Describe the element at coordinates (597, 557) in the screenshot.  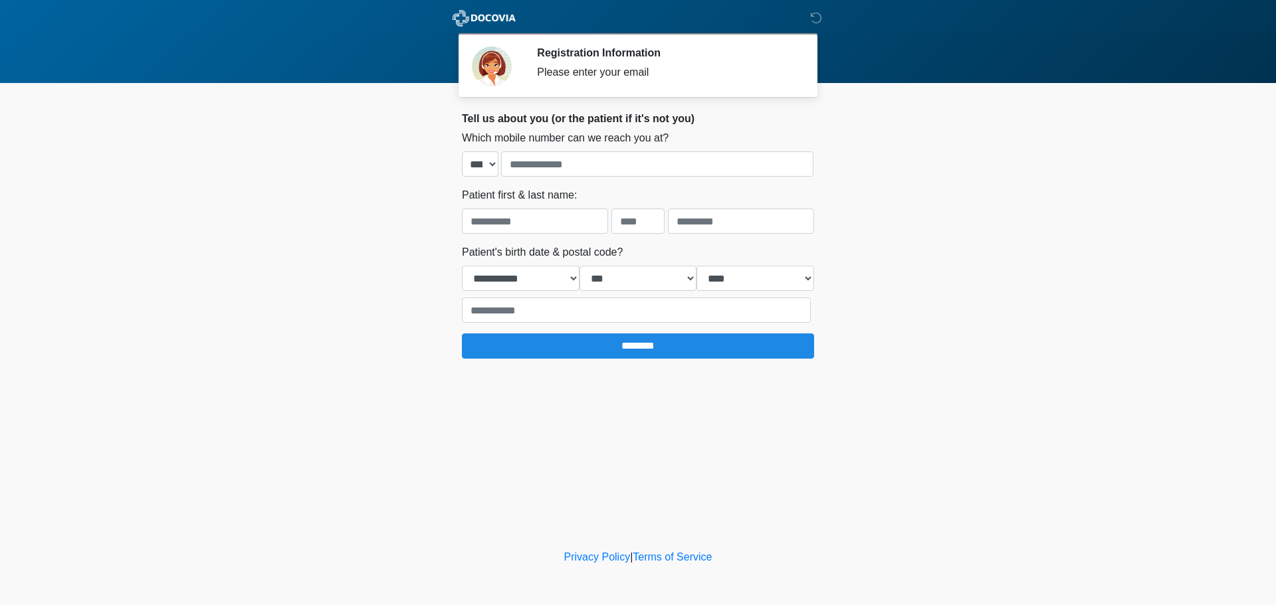
I see `a: Privacy Policy` at that location.